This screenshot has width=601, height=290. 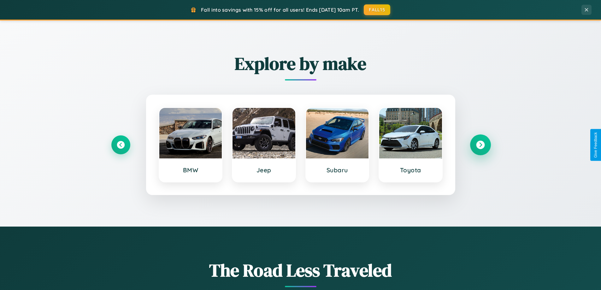 I want to click on h3: Toyota, so click(x=410, y=170).